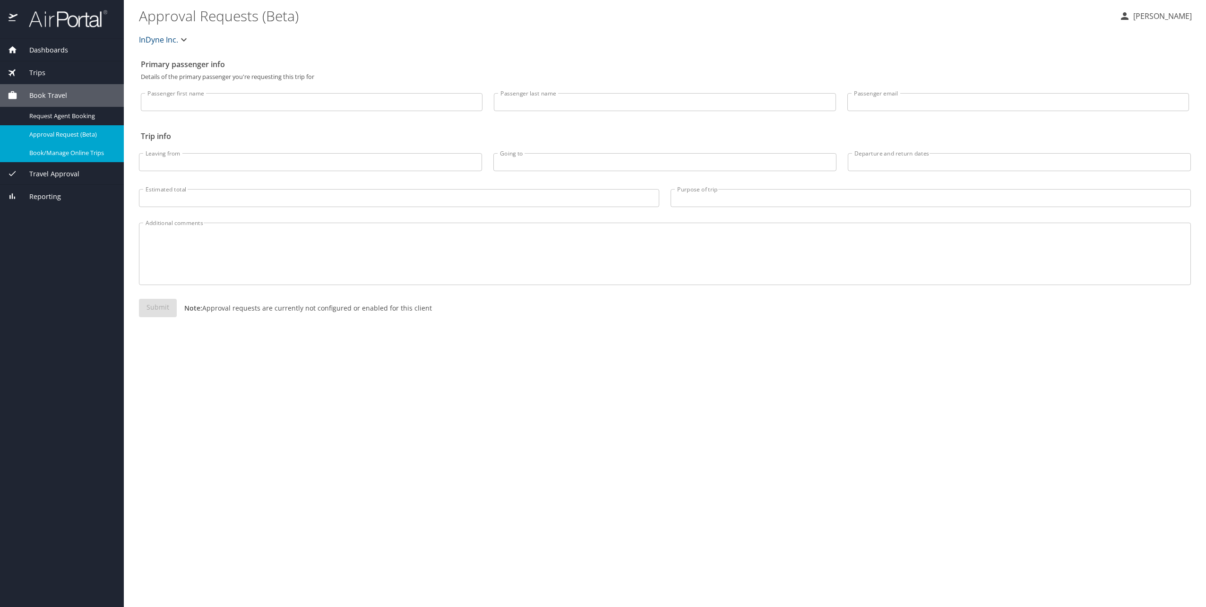 The image size is (1206, 607). What do you see at coordinates (43, 50) in the screenshot?
I see `span: Dashboards` at bounding box center [43, 50].